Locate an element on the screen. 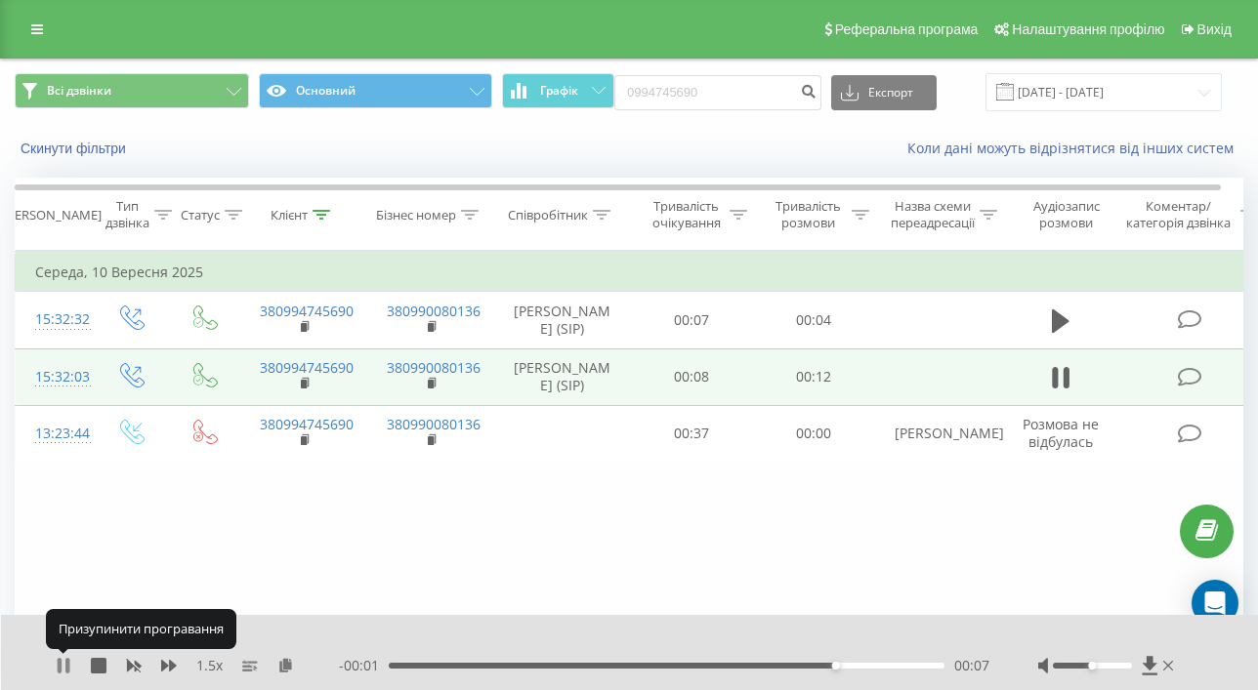  div: Тривалість очікування is located at coordinates (685, 215).